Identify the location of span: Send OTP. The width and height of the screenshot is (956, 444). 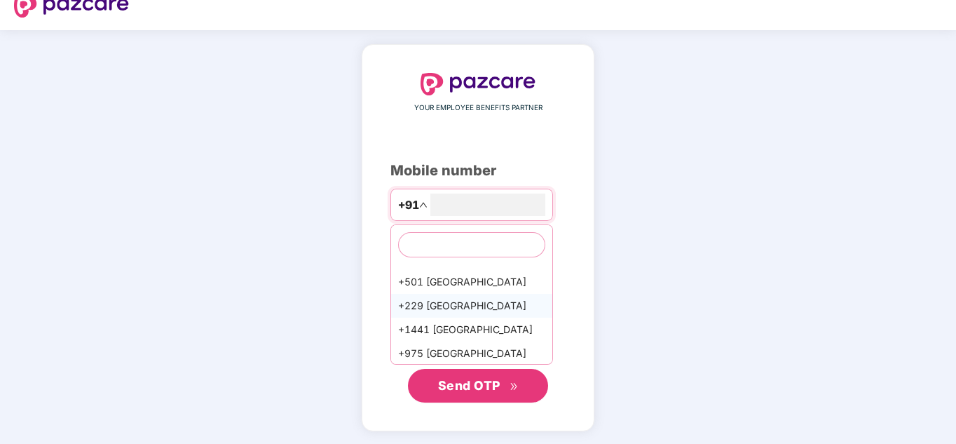
(469, 385).